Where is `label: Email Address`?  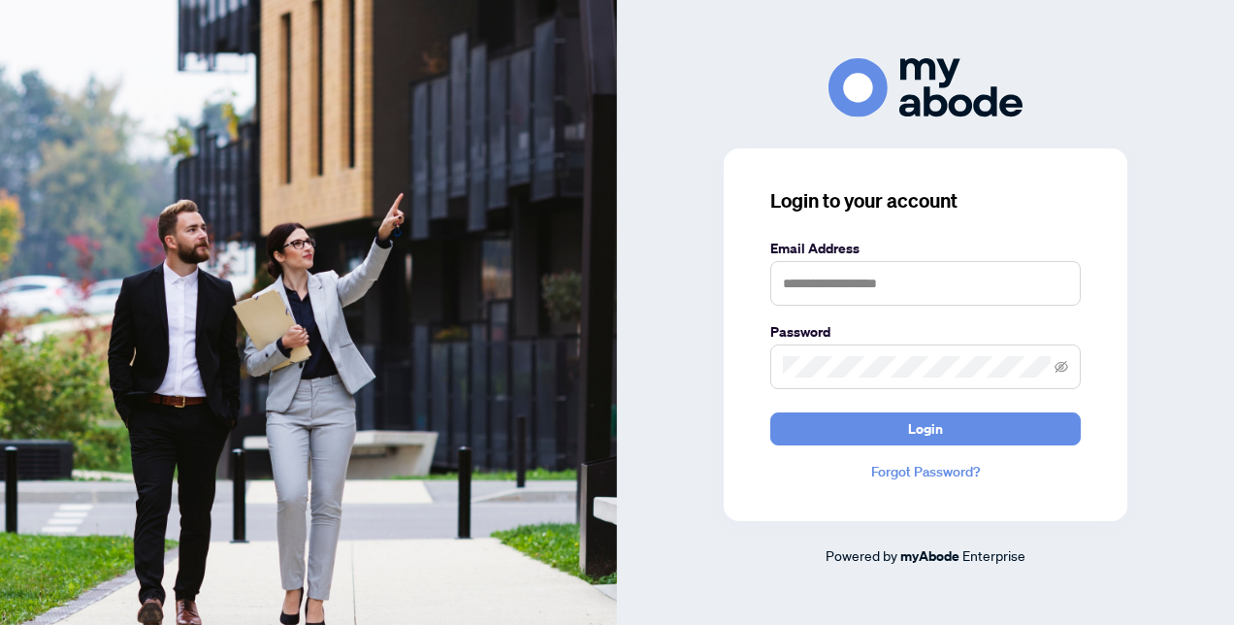
label: Email Address is located at coordinates (926, 248).